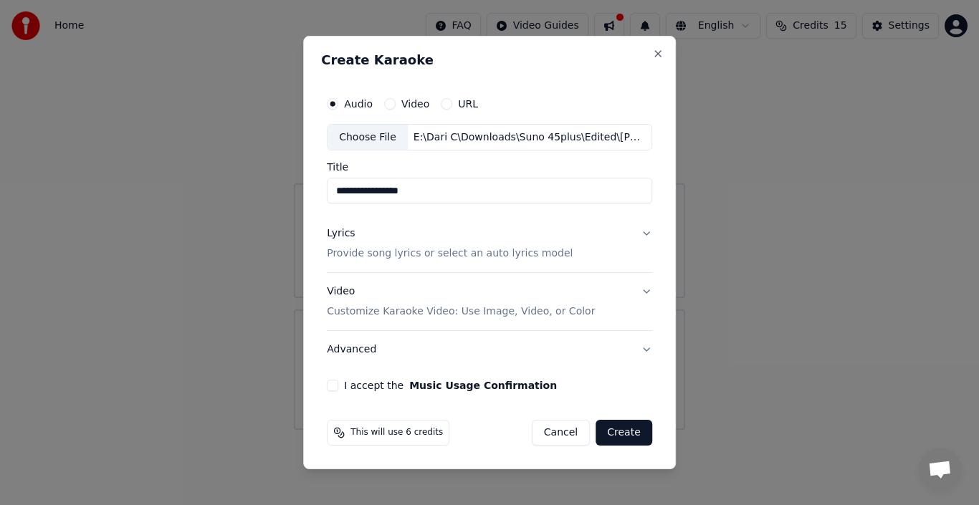 This screenshot has width=979, height=505. What do you see at coordinates (468, 104) in the screenshot?
I see `label: URL` at bounding box center [468, 104].